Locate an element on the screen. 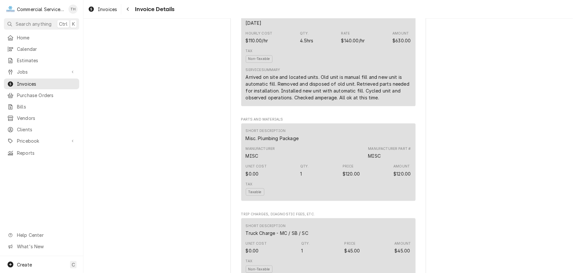 The height and width of the screenshot is (273, 573). div: Tricia Hansen's Avatar is located at coordinates (73, 9).